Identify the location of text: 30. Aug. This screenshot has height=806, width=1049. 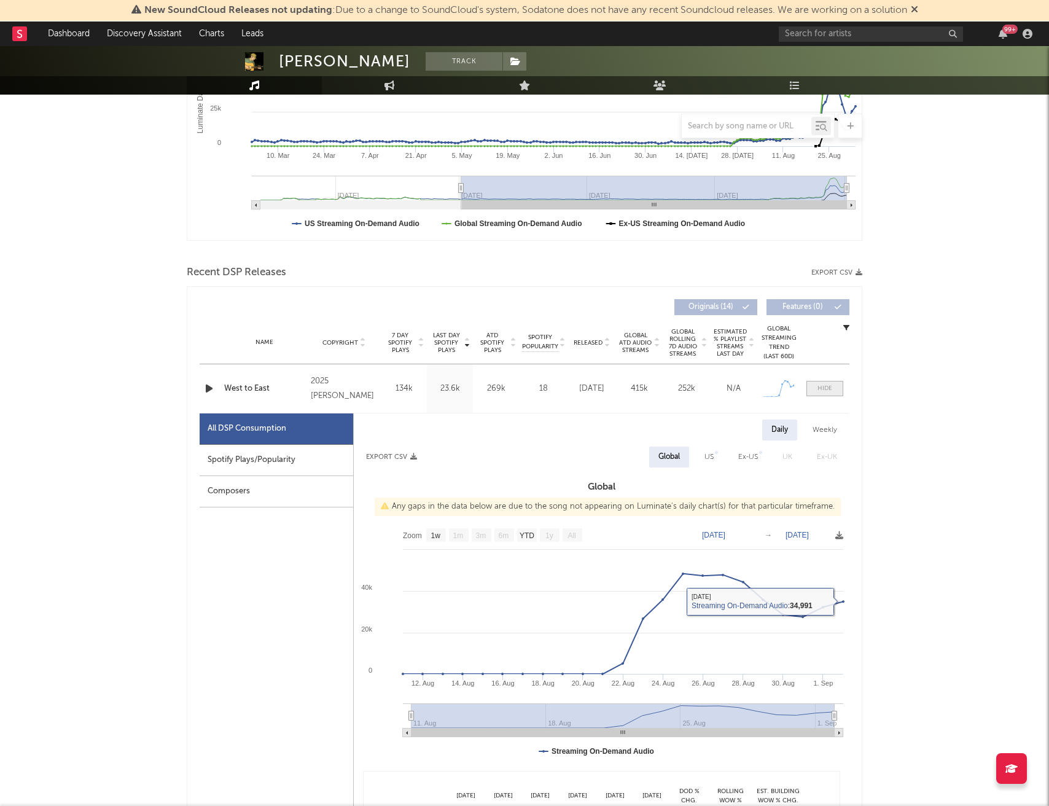
(783, 683).